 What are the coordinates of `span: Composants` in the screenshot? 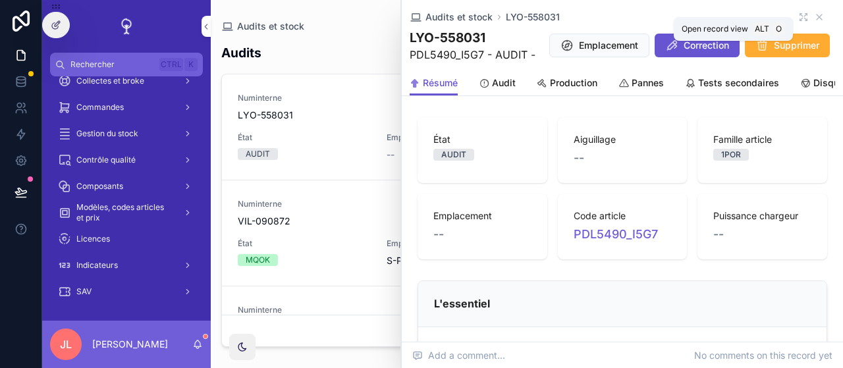 It's located at (100, 186).